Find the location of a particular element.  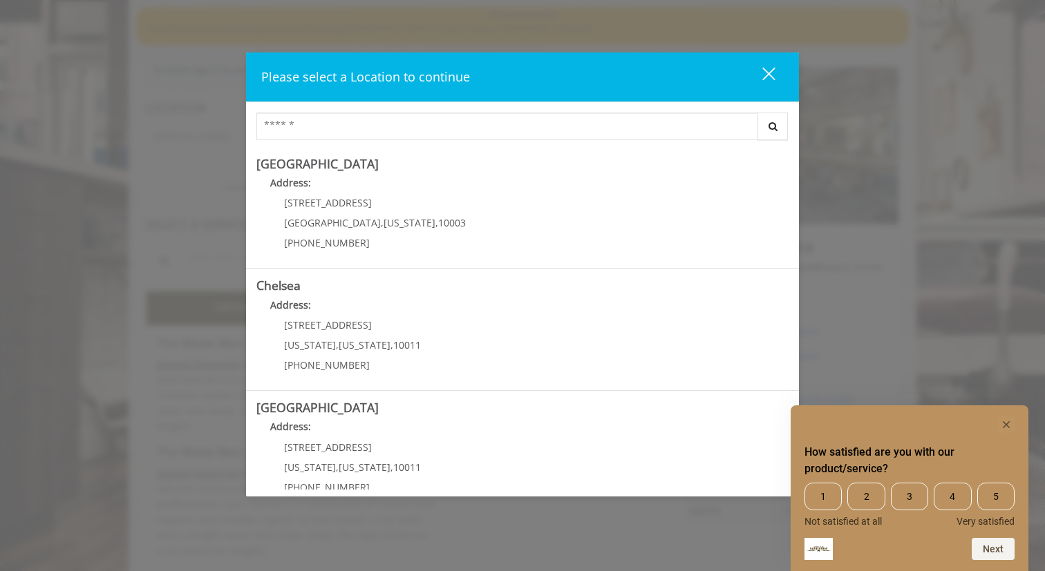

div: close dialog is located at coordinates (760, 77).